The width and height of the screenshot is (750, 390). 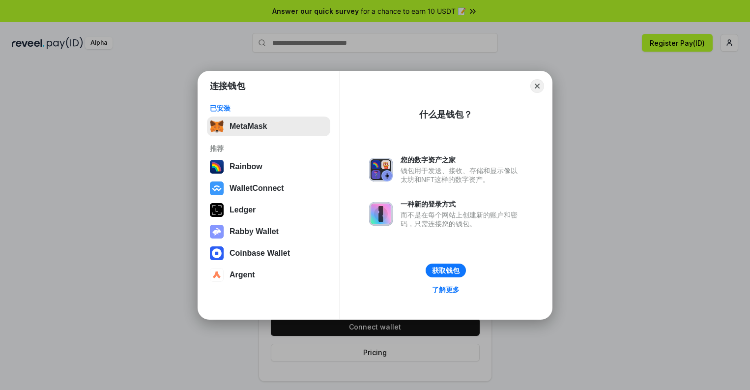 What do you see at coordinates (257, 188) in the screenshot?
I see `div: WalletConnect` at bounding box center [257, 188].